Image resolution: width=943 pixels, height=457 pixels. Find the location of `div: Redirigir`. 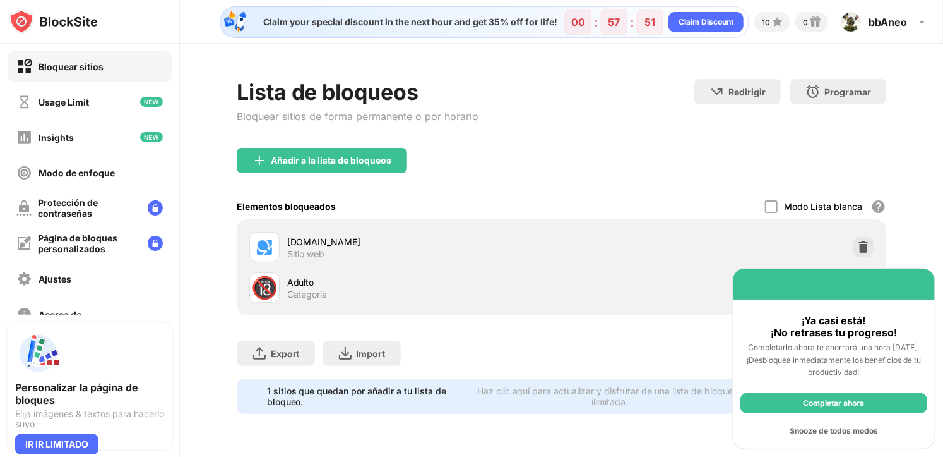

div: Redirigir is located at coordinates (747, 92).